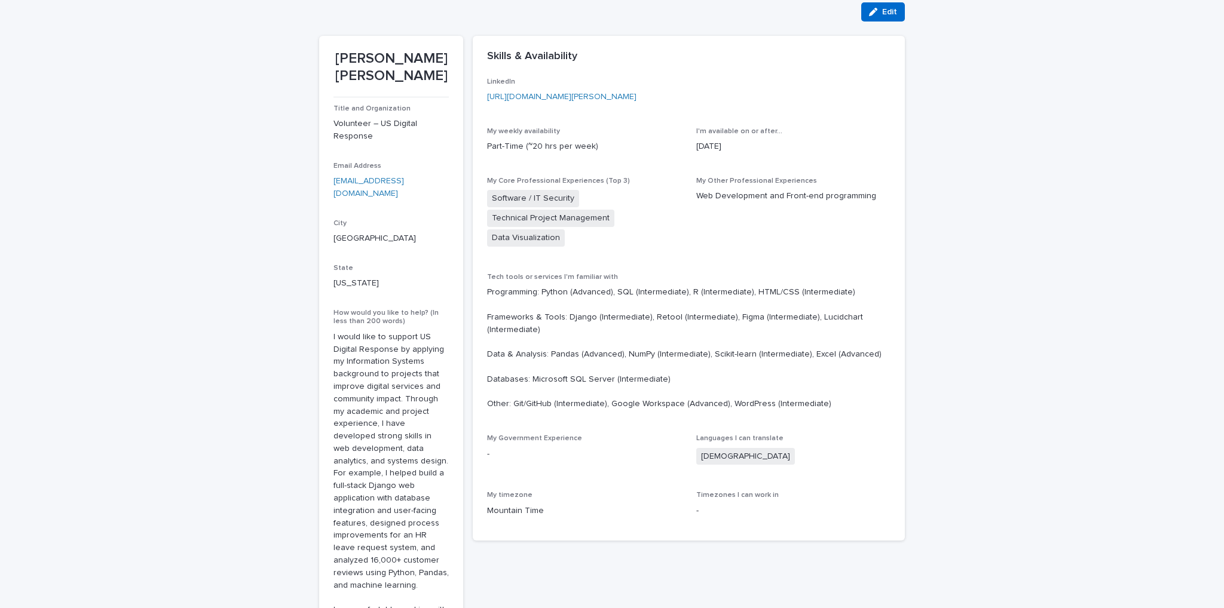 The image size is (1224, 608). Describe the element at coordinates (501, 82) in the screenshot. I see `span: LinkedIn` at that location.